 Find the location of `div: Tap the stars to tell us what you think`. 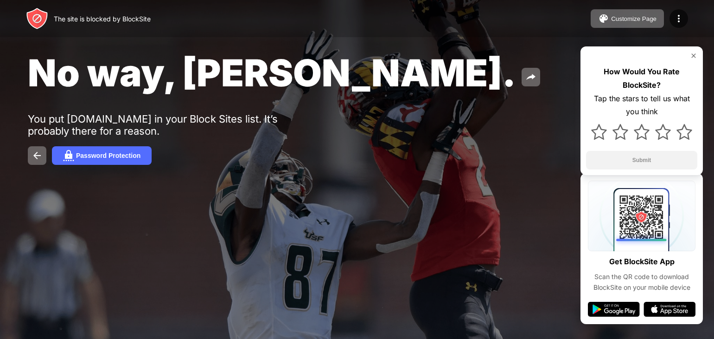

div: Tap the stars to tell us what you think is located at coordinates (642, 105).